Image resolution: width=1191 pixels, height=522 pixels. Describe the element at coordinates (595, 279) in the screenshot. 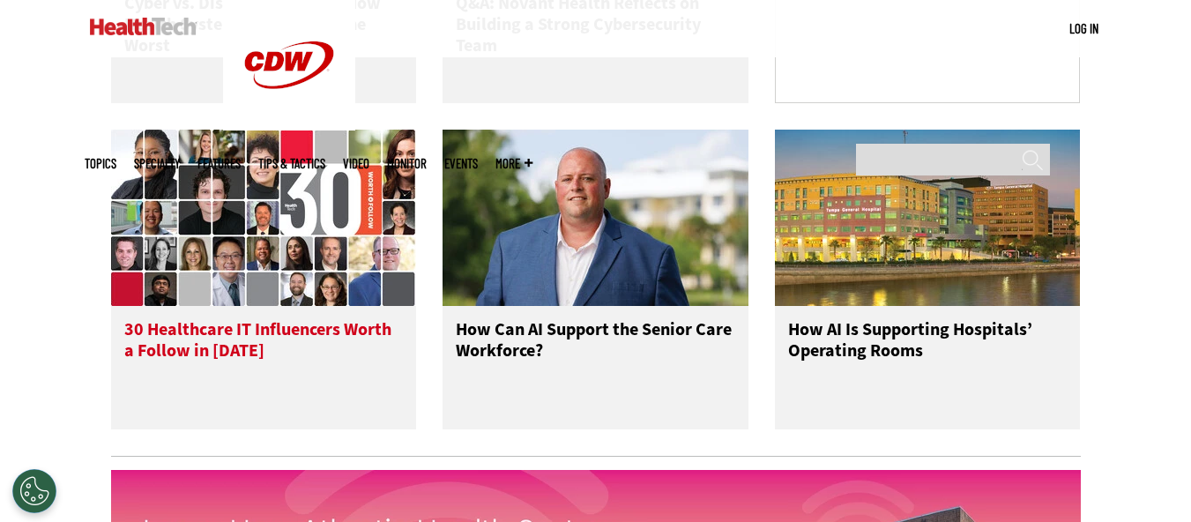

I see `a: Joe Velderman How Can AI Support the Senior Care Workforce?` at that location.